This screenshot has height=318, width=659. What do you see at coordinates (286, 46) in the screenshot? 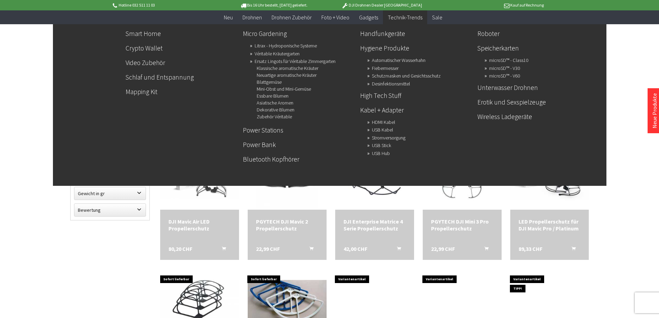
I see `a: Litrax - Hydroponische Systeme` at bounding box center [286, 46].